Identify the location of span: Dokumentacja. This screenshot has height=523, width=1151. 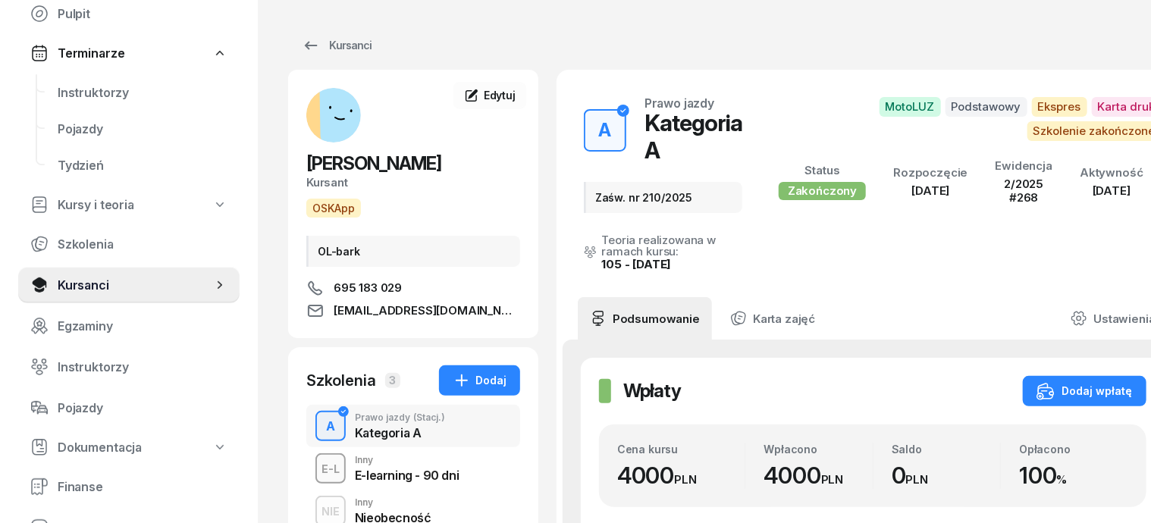
(99, 447).